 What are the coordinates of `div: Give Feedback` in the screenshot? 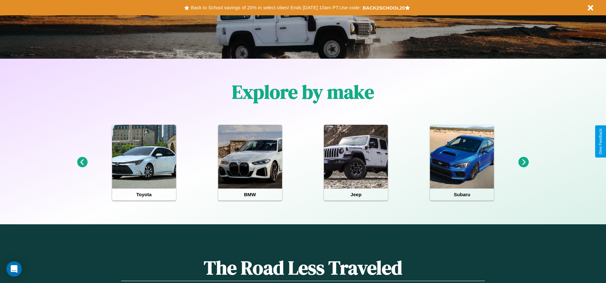 It's located at (600, 141).